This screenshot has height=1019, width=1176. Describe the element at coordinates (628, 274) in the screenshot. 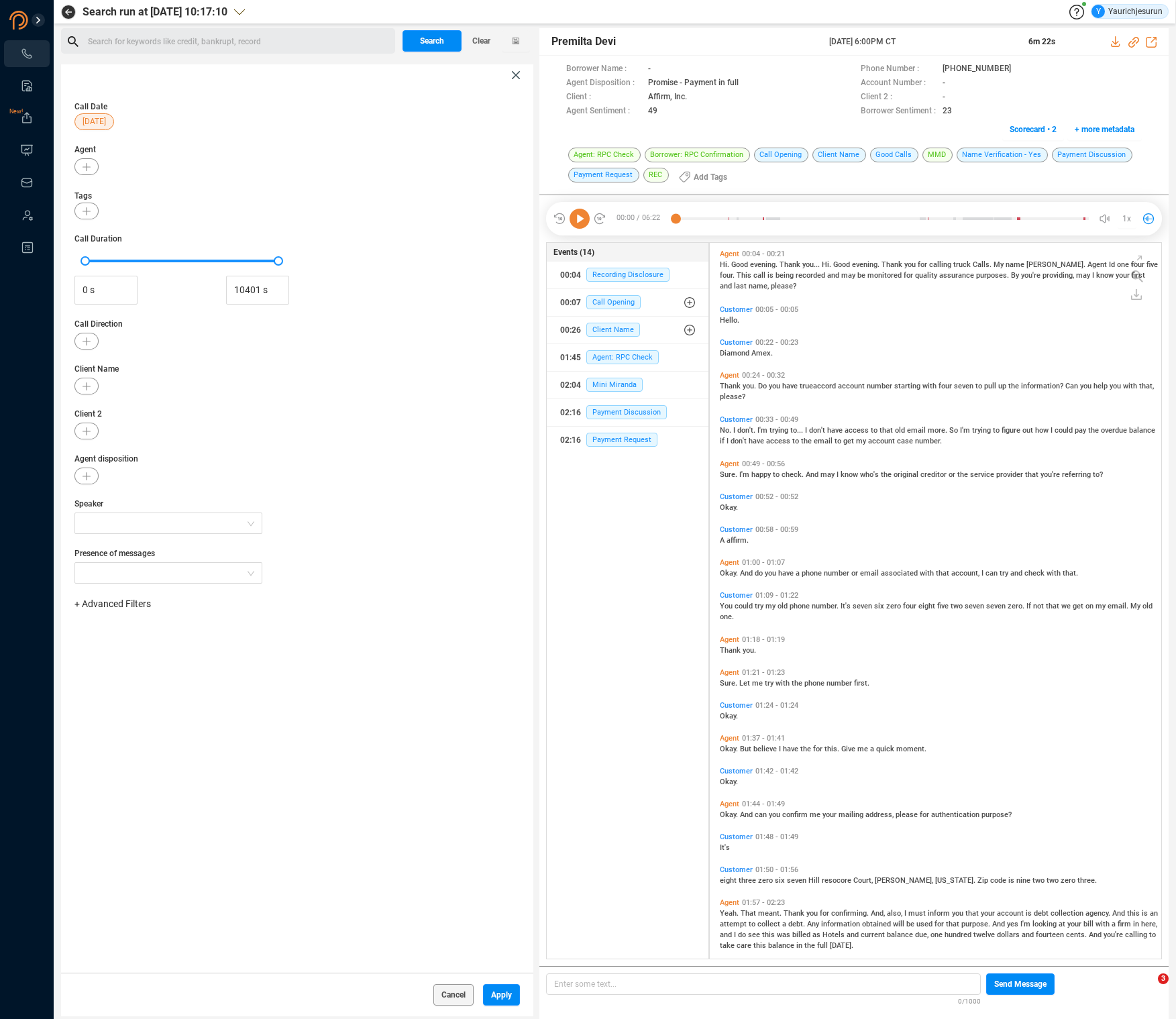

I see `span: Recording Disclosure` at that location.